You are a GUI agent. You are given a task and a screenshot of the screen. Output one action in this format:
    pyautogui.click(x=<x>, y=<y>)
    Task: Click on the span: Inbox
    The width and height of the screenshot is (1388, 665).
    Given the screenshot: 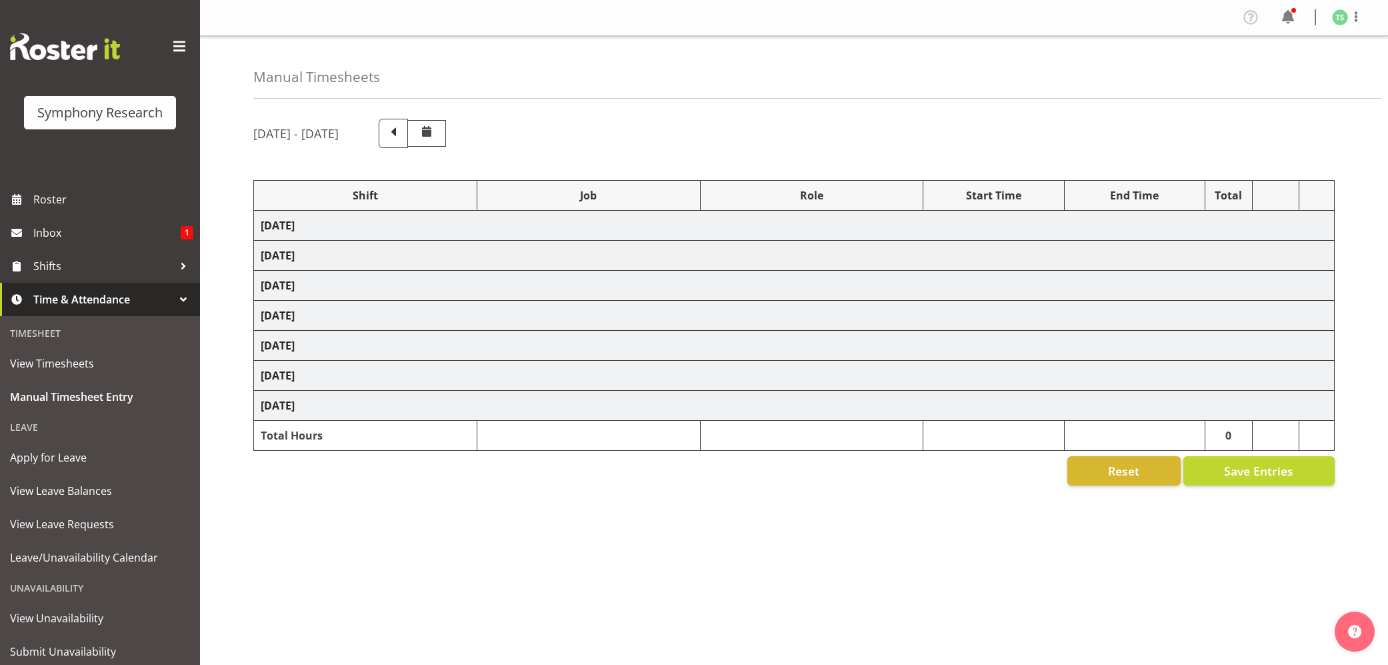 What is the action you would take?
    pyautogui.click(x=107, y=233)
    